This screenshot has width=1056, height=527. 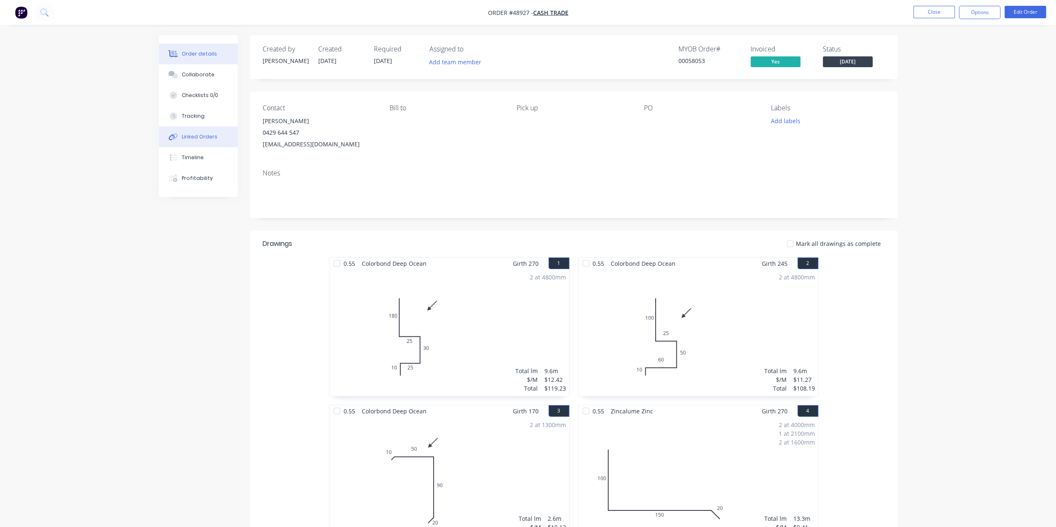 What do you see at coordinates (555, 380) in the screenshot?
I see `div: $12.42` at bounding box center [555, 380].